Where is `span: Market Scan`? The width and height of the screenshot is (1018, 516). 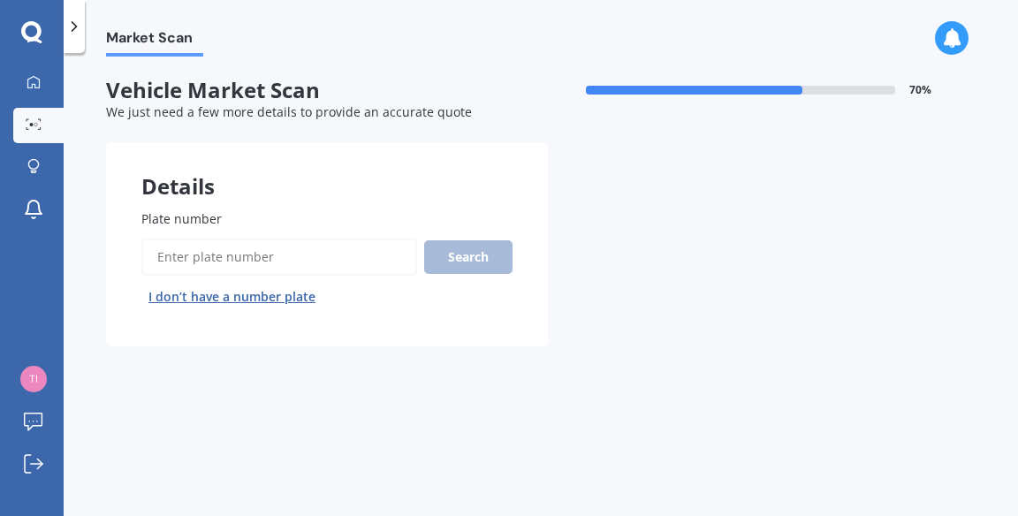 span: Market Scan is located at coordinates (155, 41).